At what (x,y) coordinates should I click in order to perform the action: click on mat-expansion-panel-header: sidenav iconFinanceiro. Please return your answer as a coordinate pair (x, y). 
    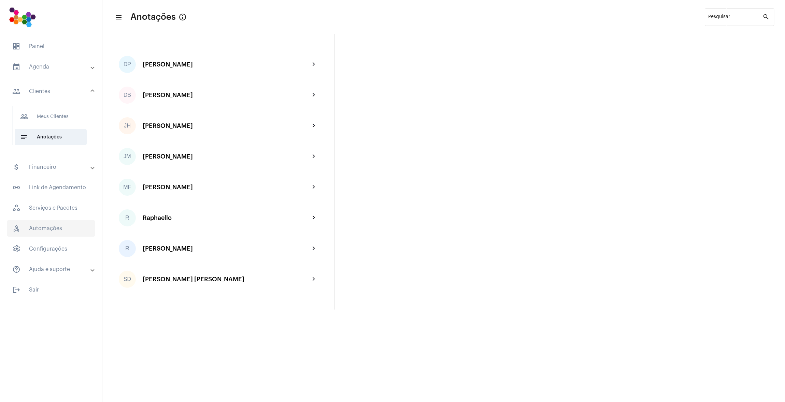
    Looking at the image, I should click on (53, 167).